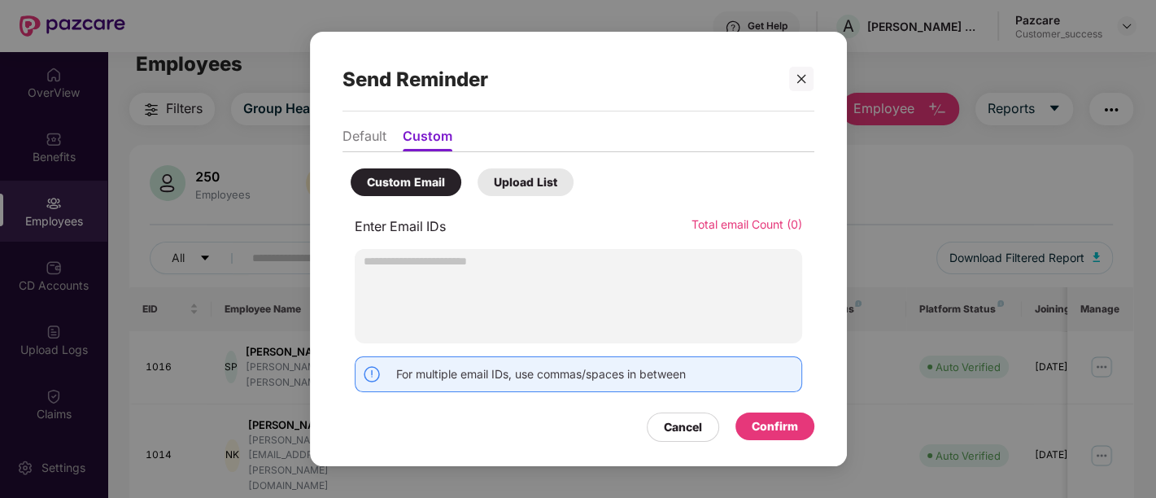 This screenshot has height=498, width=1156. Describe the element at coordinates (541, 374) in the screenshot. I see `div: For multiple email IDs, use commas/spaces in between` at that location.